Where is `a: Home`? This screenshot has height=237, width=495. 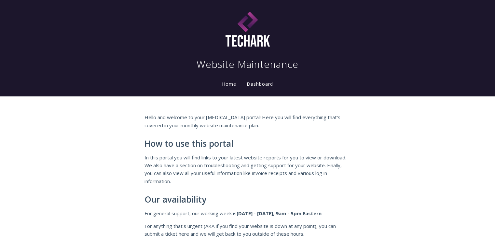 a: Home is located at coordinates (229, 84).